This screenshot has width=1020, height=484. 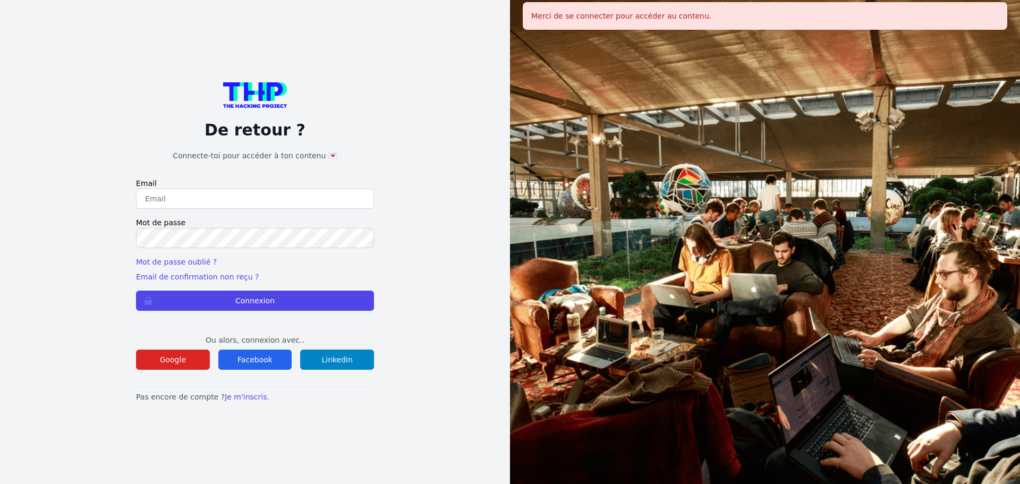 I want to click on button: Connexion, so click(x=255, y=301).